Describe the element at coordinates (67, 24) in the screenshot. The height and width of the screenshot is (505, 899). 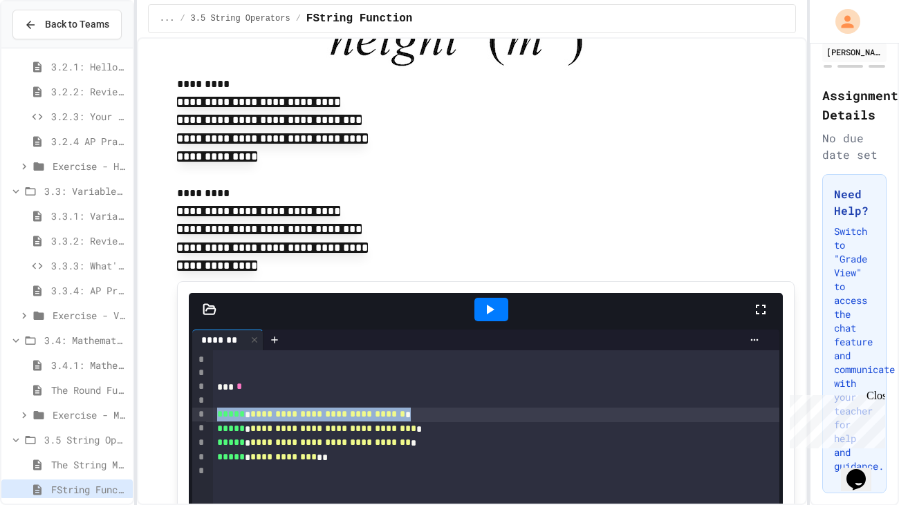
I see `button: Back to Teams` at that location.